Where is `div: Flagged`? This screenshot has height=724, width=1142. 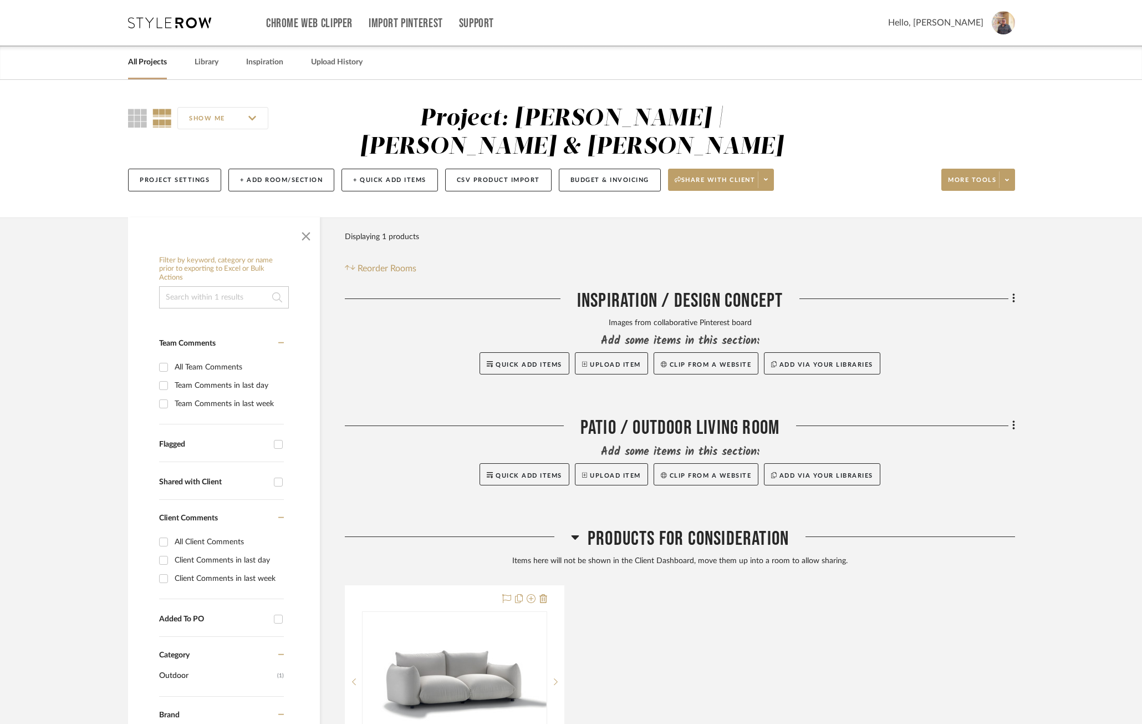 div: Flagged is located at coordinates (213, 444).